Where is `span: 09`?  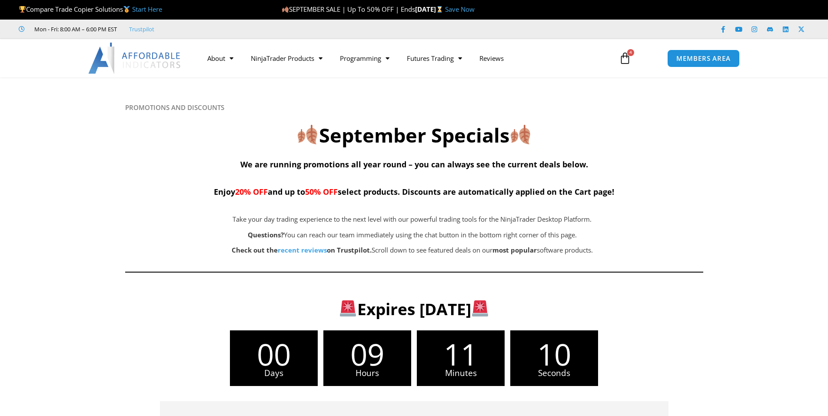 span: 09 is located at coordinates (367, 354).